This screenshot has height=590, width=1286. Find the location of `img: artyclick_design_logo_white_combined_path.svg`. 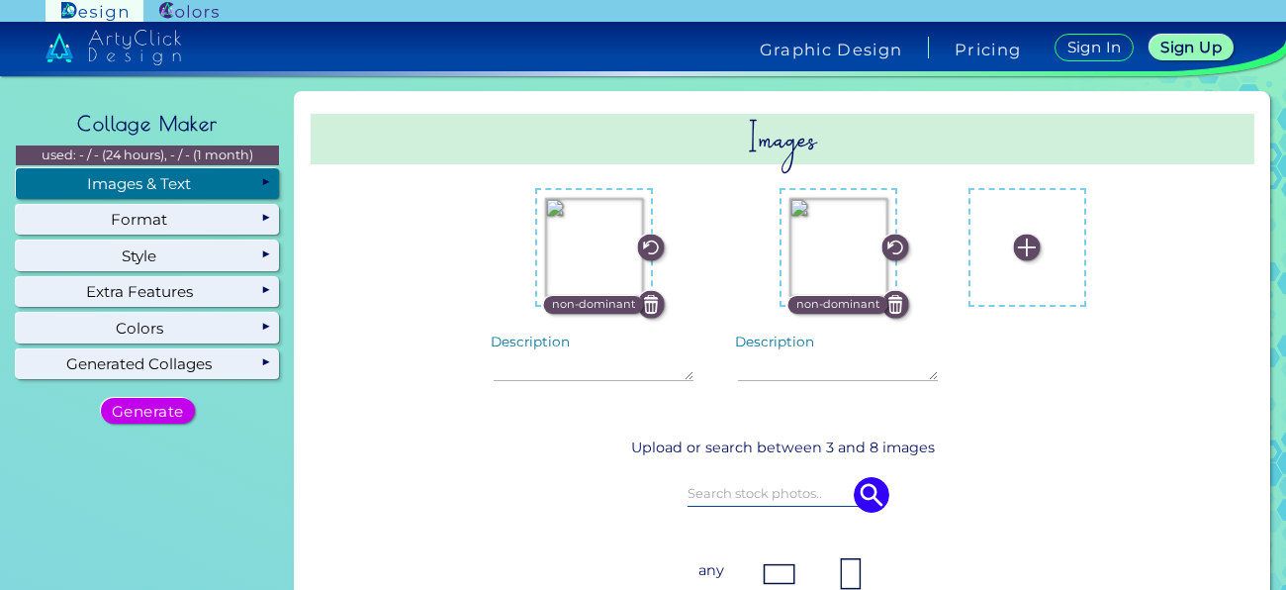

img: artyclick_design_logo_white_combined_path.svg is located at coordinates (114, 47).